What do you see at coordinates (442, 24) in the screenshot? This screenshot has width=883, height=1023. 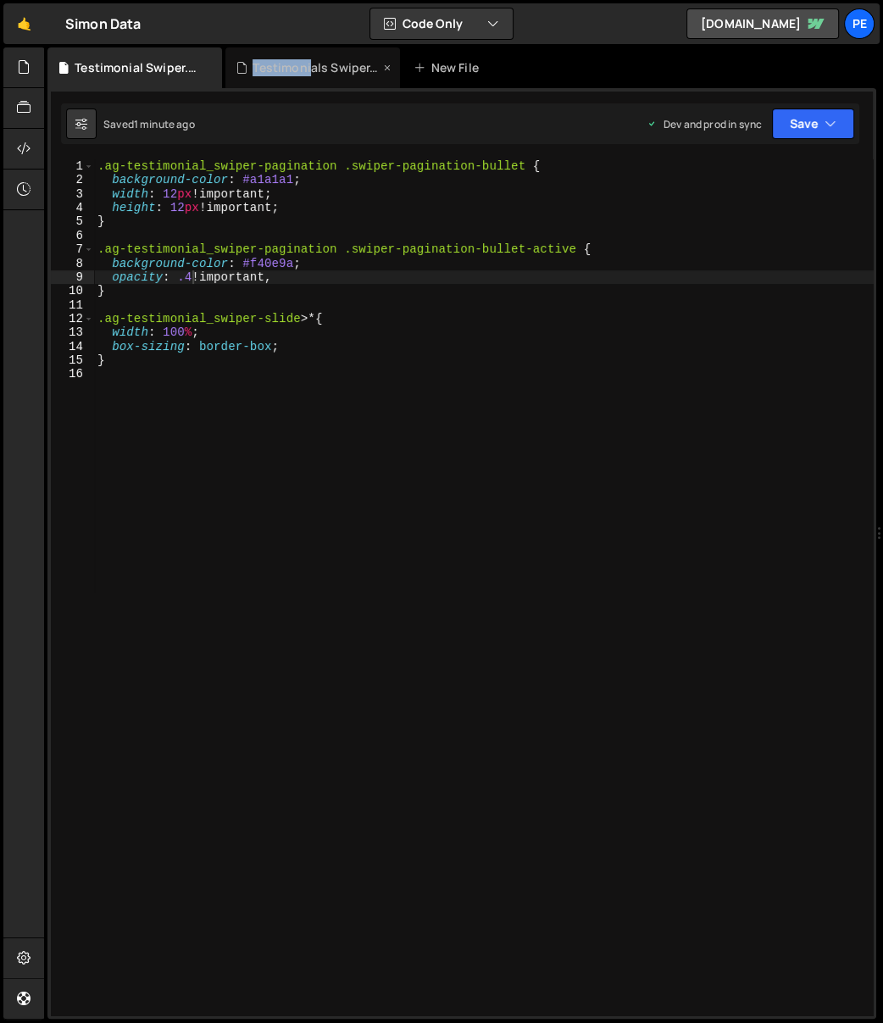 I see `button: Code Only` at bounding box center [442, 24].